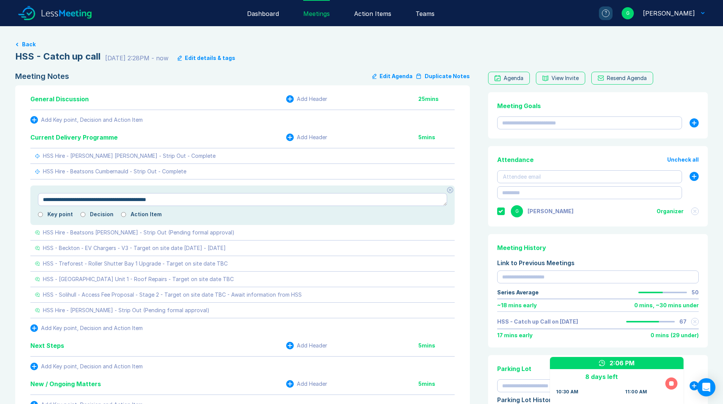 This screenshot has height=404, width=723. What do you see at coordinates (565, 78) in the screenshot?
I see `div: View Invite` at bounding box center [565, 78].